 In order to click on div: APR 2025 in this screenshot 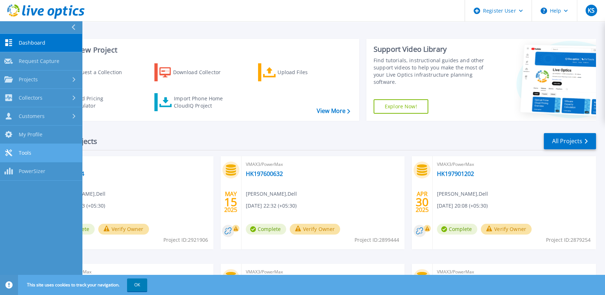, I will do `click(422, 202)`.